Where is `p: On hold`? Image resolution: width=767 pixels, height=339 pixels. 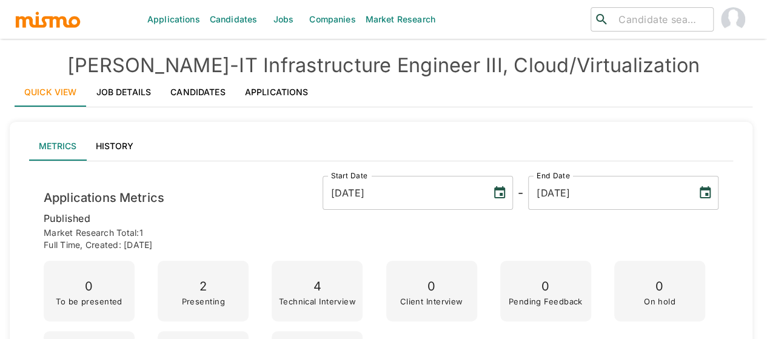
p: On hold is located at coordinates (660, 301).